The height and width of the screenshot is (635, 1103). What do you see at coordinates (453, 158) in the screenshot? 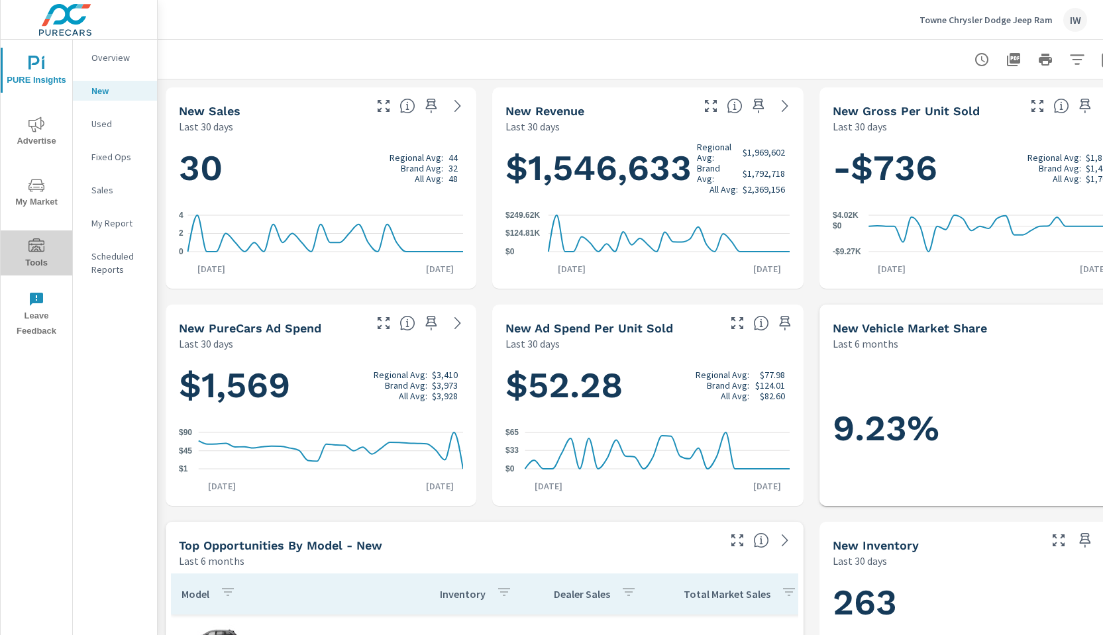
I see `p: 44` at bounding box center [453, 158].